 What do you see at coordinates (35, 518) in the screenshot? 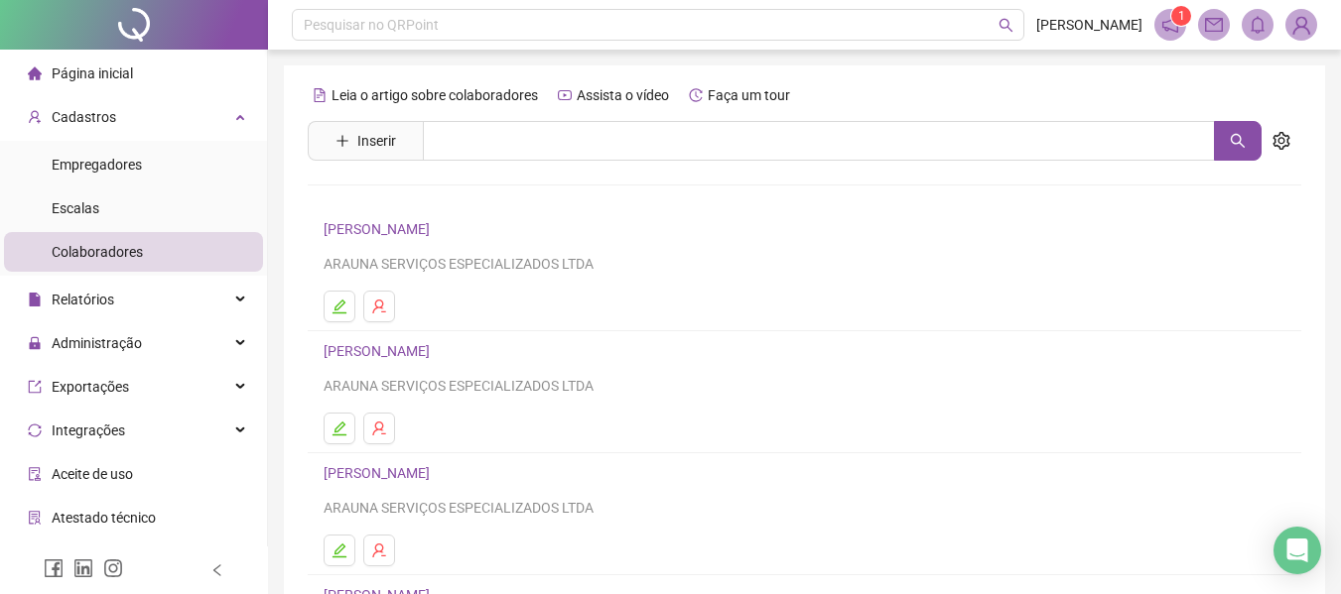
I see `span: solution` at bounding box center [35, 518].